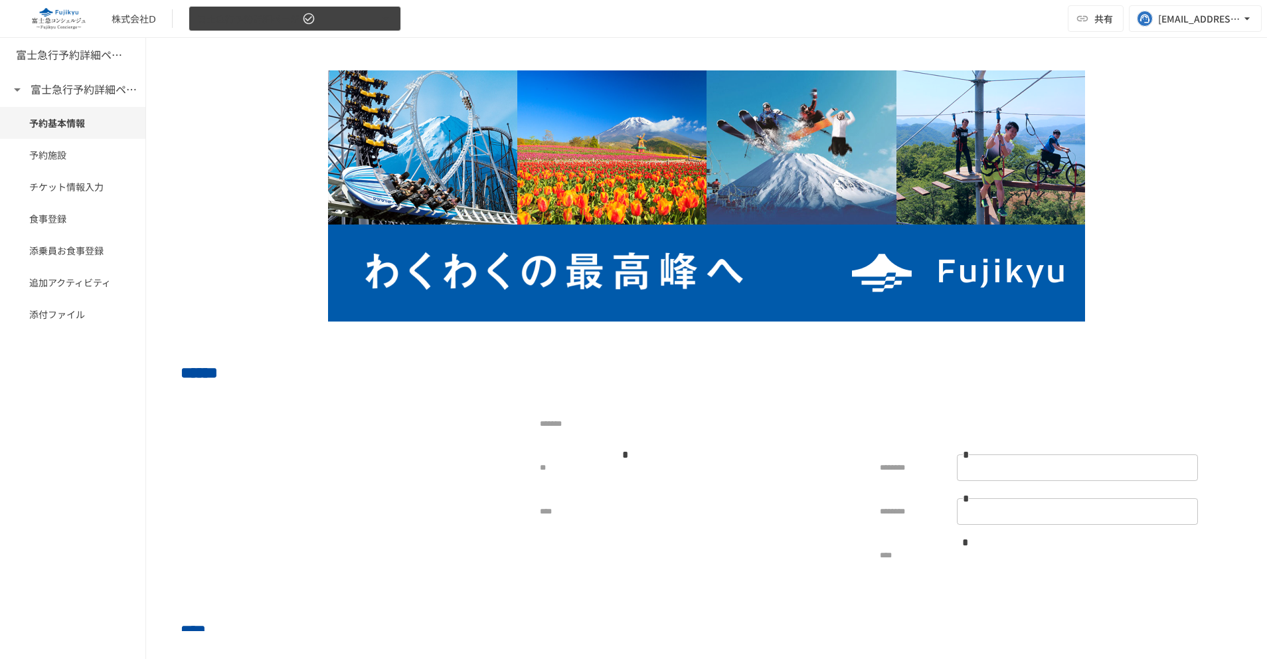 This screenshot has height=659, width=1267. I want to click on span: 富士急行予約詳細ページ, so click(248, 19).